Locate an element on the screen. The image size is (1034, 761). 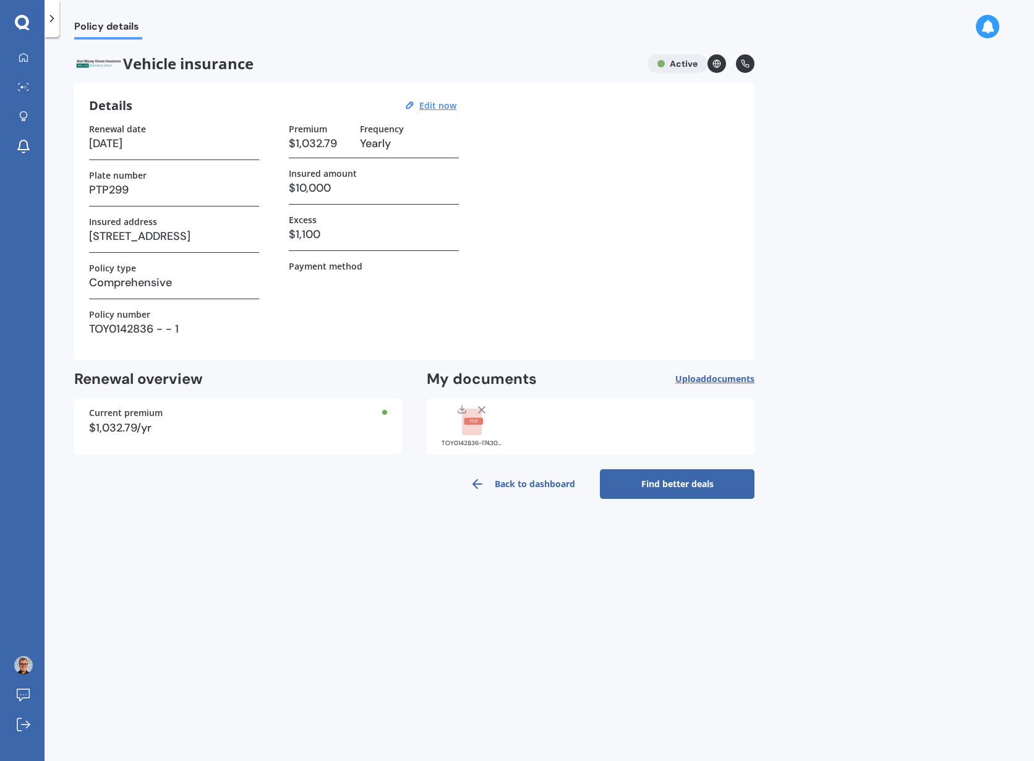
label: Premium is located at coordinates (308, 129).